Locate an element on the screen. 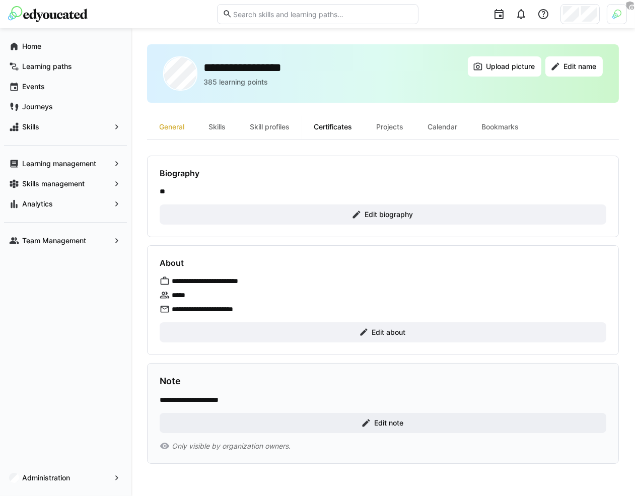 The width and height of the screenshot is (635, 496). div: Skills is located at coordinates (217, 127).